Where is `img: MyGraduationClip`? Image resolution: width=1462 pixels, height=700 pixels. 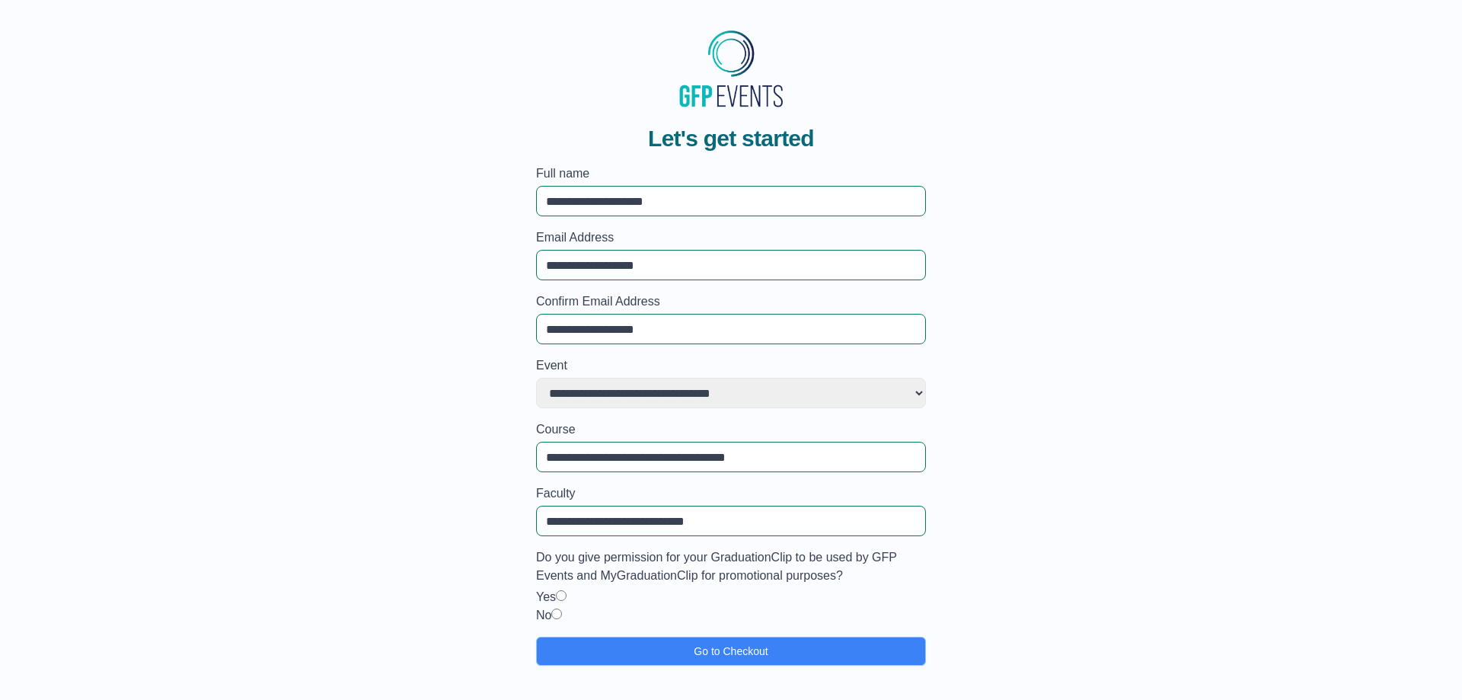 img: MyGraduationClip is located at coordinates (731, 69).